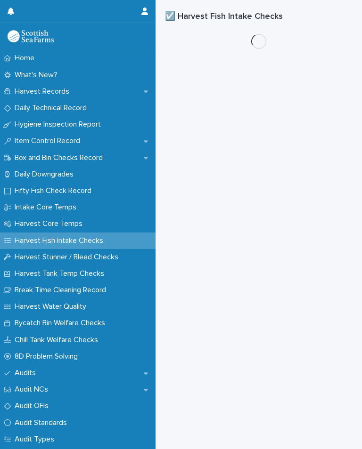 This screenshot has height=449, width=362. Describe the element at coordinates (259, 17) in the screenshot. I see `h1: ☑️ Harvest Fish Intake Checks` at that location.